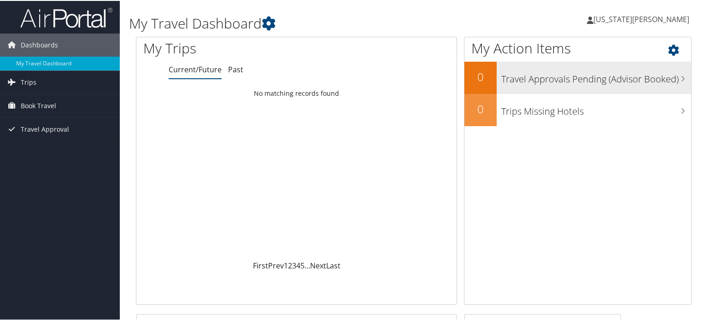  Describe the element at coordinates (45, 128) in the screenshot. I see `span: Travel Approval` at that location.